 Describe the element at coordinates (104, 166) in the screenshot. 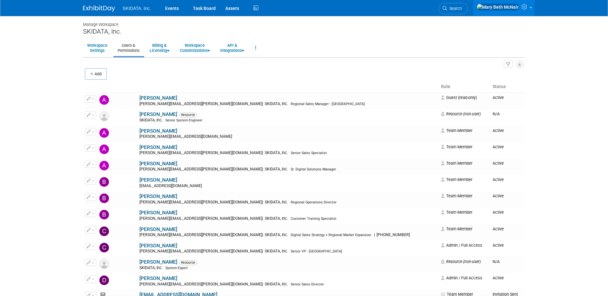

I see `img: Andy Shenberger` at that location.